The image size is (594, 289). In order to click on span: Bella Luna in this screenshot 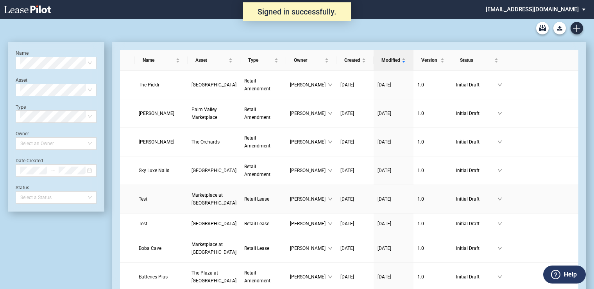, I will do `click(156, 113)`.